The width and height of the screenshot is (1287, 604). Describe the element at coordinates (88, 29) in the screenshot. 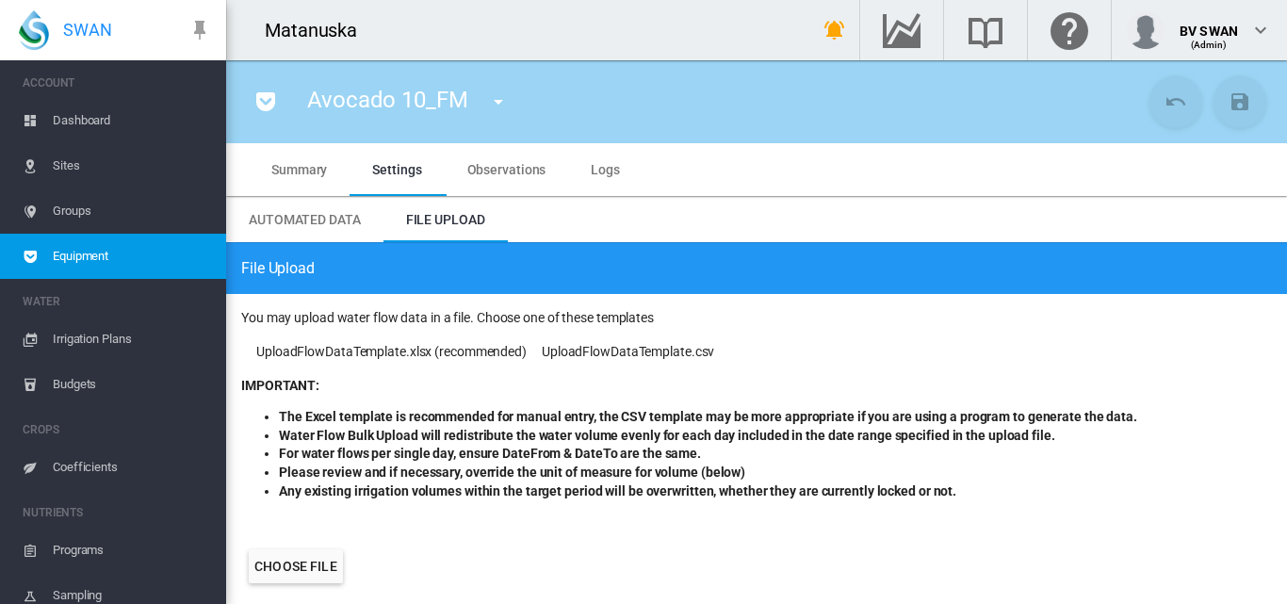

I see `span: SWAN` at that location.